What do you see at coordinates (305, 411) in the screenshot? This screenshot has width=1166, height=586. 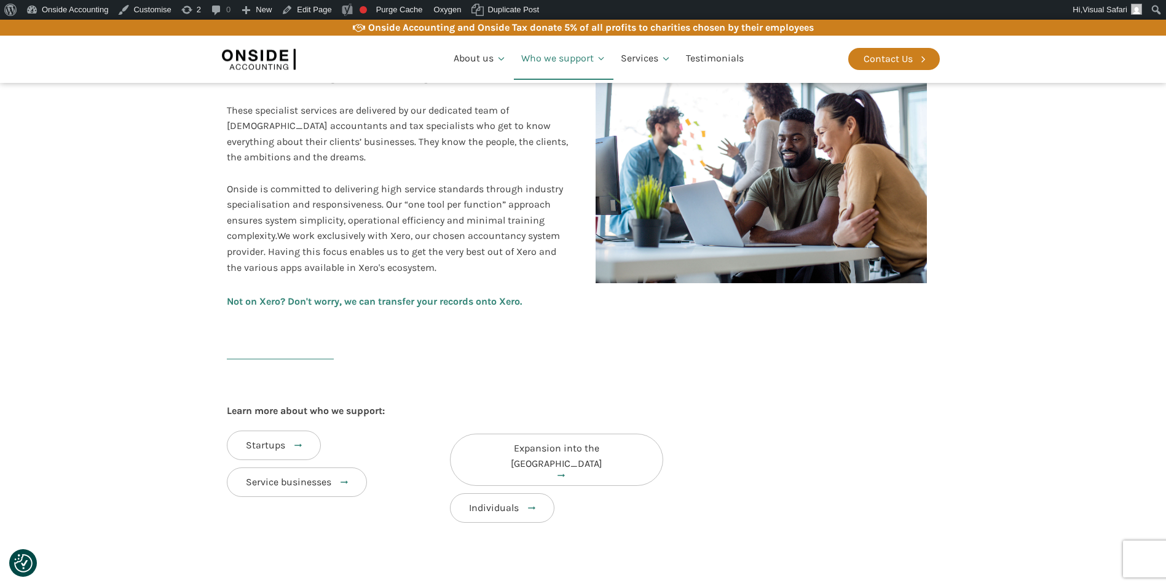 I see `div: Learn more about who we support:` at bounding box center [305, 411].